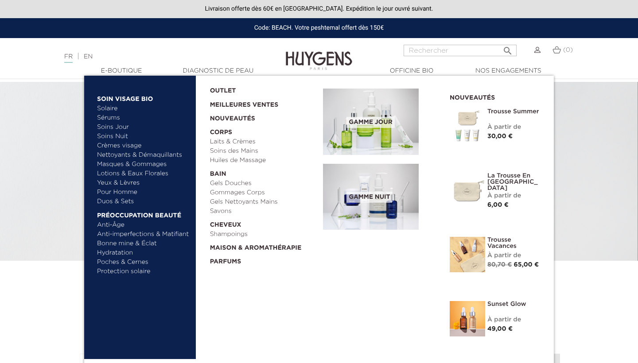 The width and height of the screenshot is (638, 363). I want to click on span: 30,00 €, so click(500, 137).